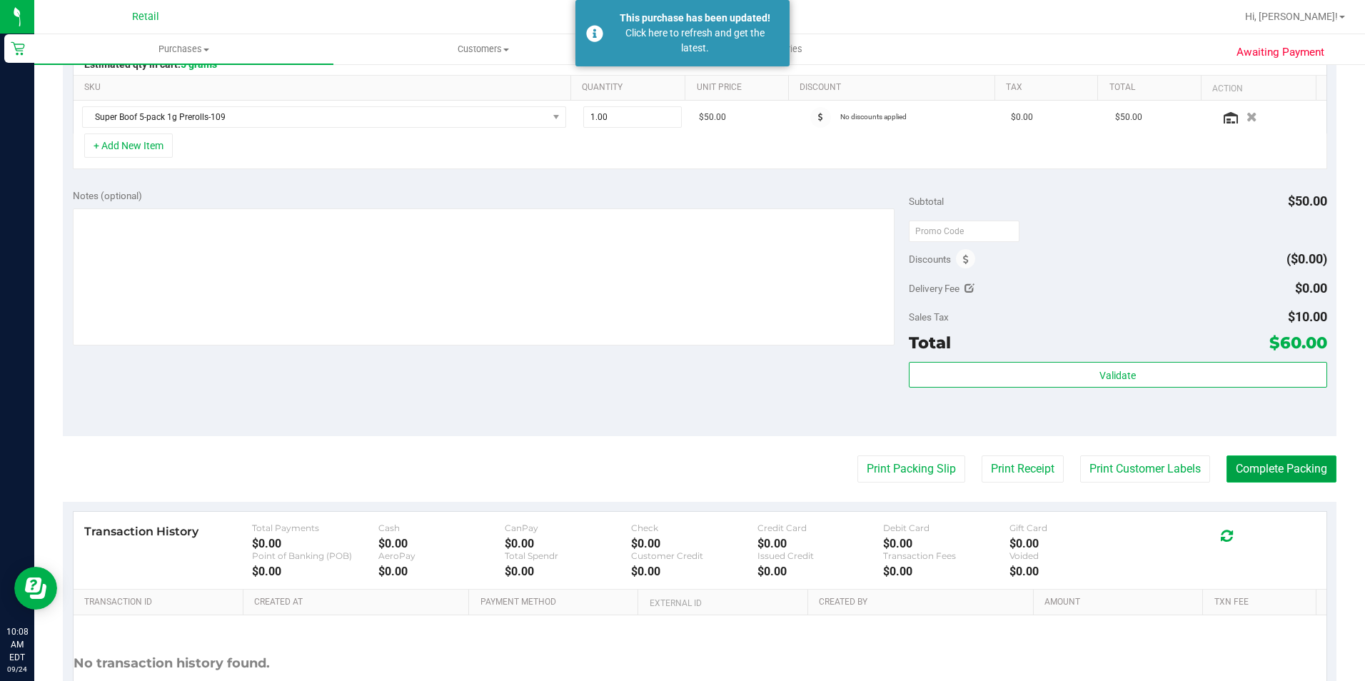  I want to click on span: Awaiting Payment, so click(1280, 52).